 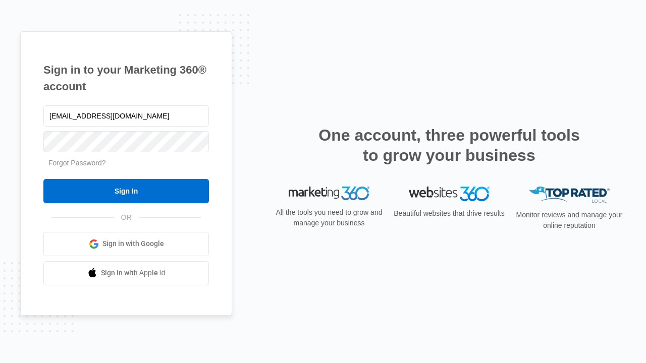 What do you see at coordinates (449, 194) in the screenshot?
I see `img: Websites 360` at bounding box center [449, 194].